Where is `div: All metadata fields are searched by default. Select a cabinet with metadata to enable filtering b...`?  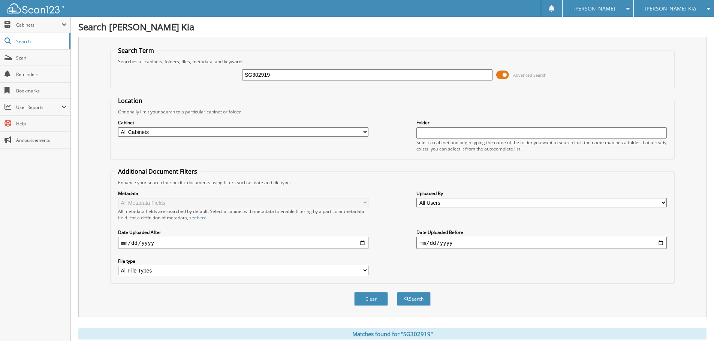 div: All metadata fields are searched by default. Select a cabinet with metadata to enable filtering b... is located at coordinates (243, 215).